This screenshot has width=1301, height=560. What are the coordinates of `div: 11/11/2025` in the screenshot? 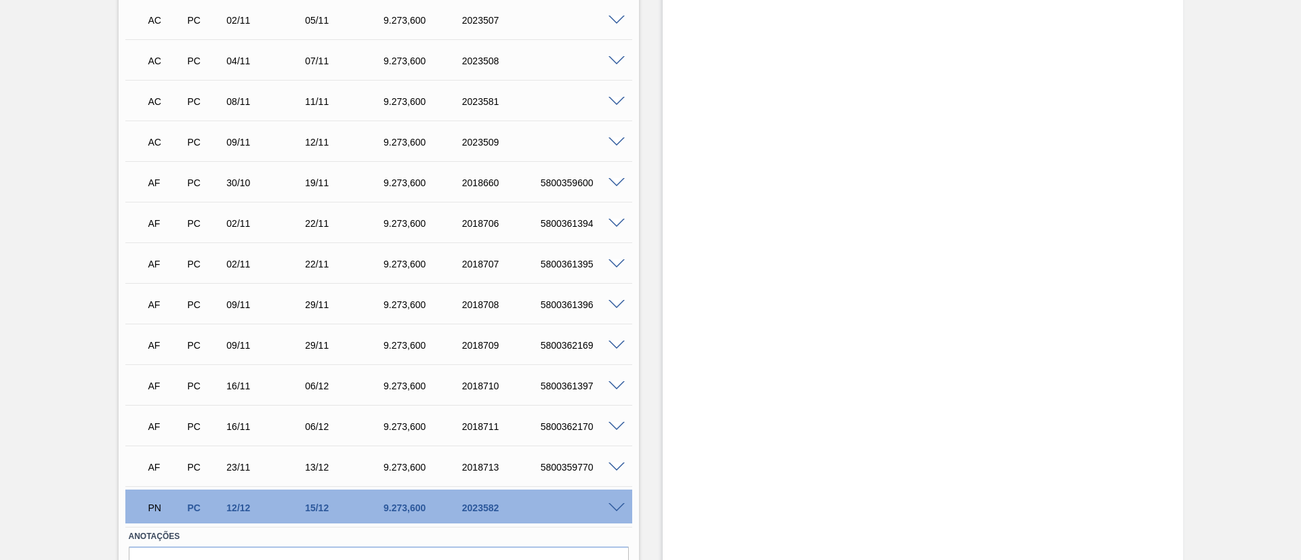 It's located at (345, 102).